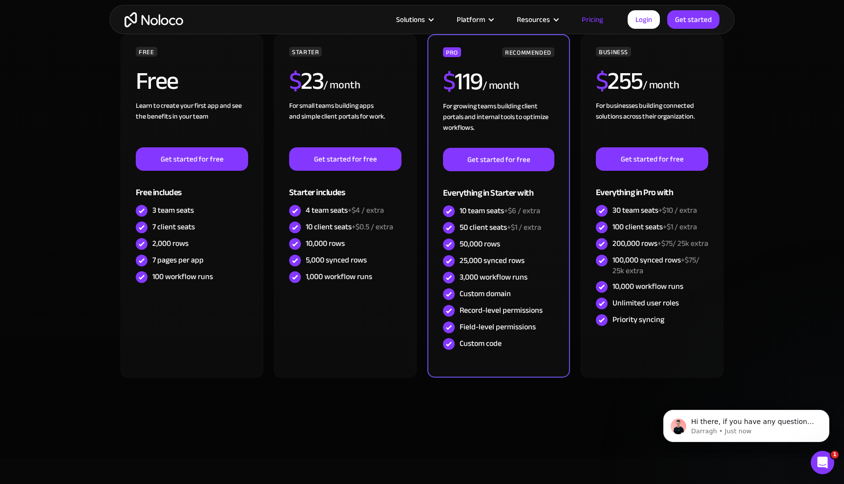 Image resolution: width=844 pixels, height=484 pixels. I want to click on div: 10,000 rows, so click(325, 244).